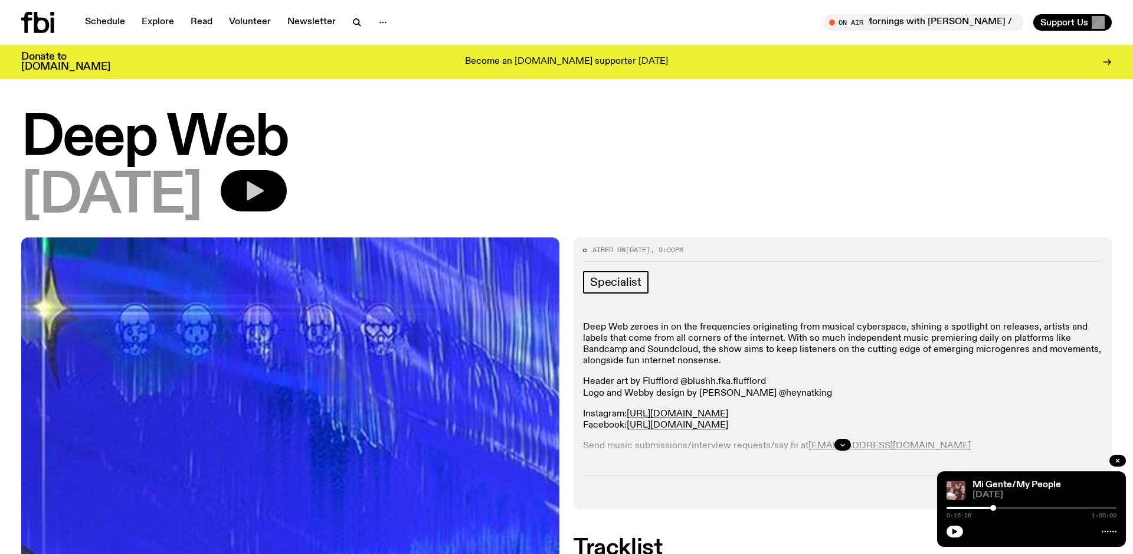 This screenshot has width=1133, height=554. What do you see at coordinates (843, 420) in the screenshot?
I see `p: Instagram: Facebook:` at bounding box center [843, 420].